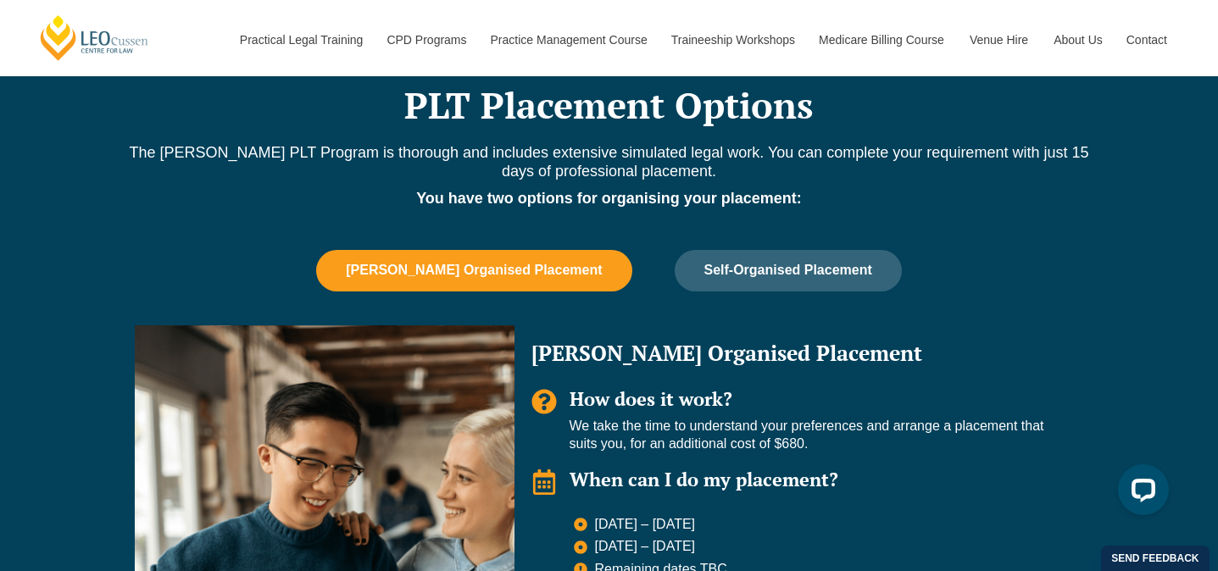 The height and width of the screenshot is (571, 1218). I want to click on a: Practical Legal Training, so click(301, 40).